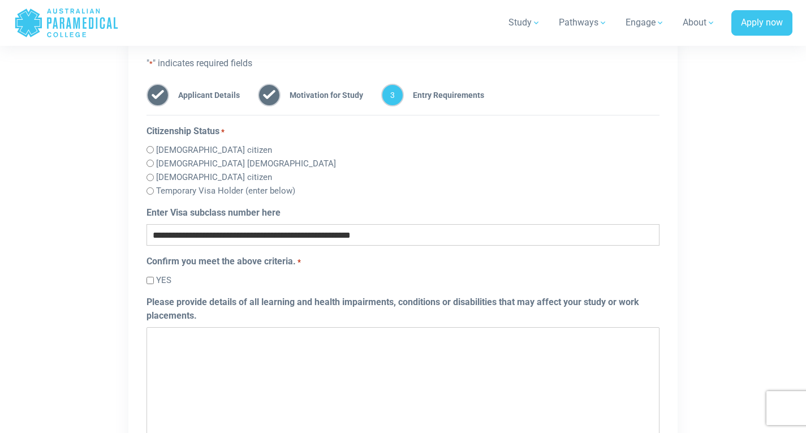 The image size is (806, 433). What do you see at coordinates (762, 23) in the screenshot?
I see `a: Apply now` at bounding box center [762, 23].